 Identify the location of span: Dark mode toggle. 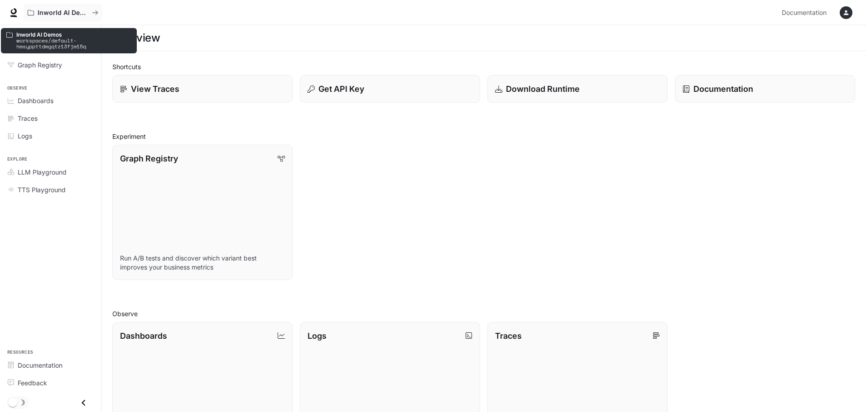
(13, 402).